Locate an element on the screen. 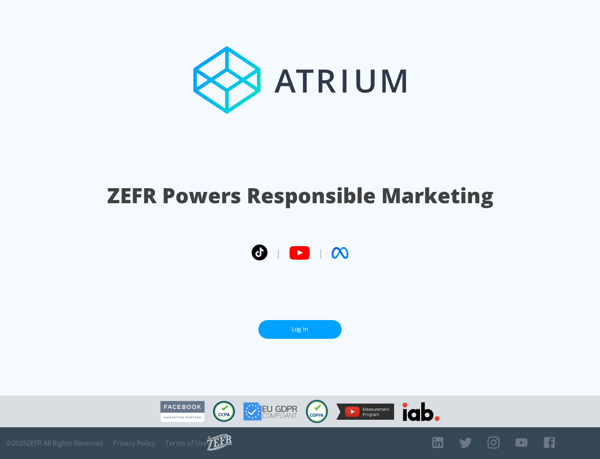 The image size is (600, 459). img: COPPA Compliant is located at coordinates (317, 411).